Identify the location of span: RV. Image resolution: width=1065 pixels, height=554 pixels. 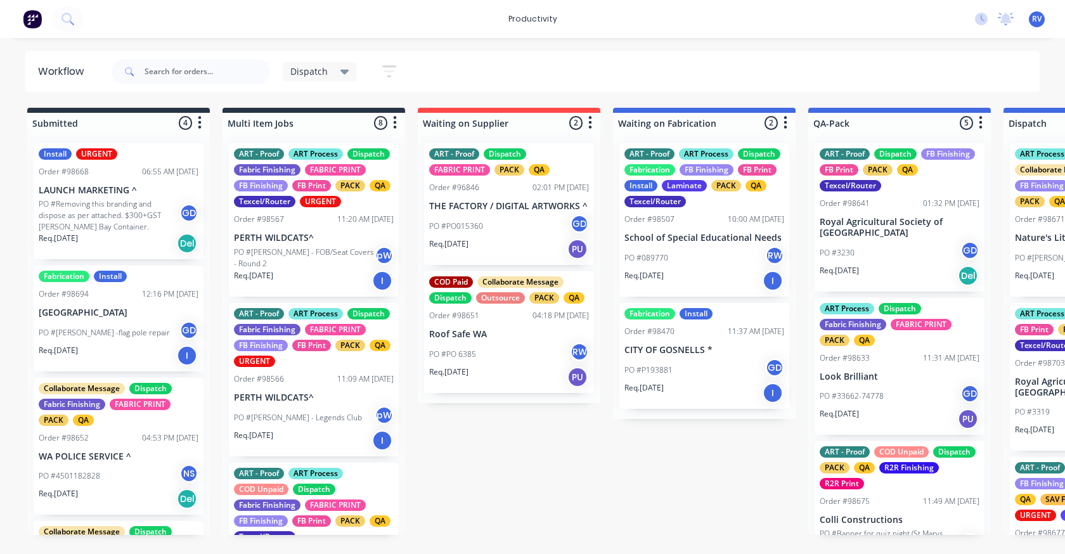
(1037, 19).